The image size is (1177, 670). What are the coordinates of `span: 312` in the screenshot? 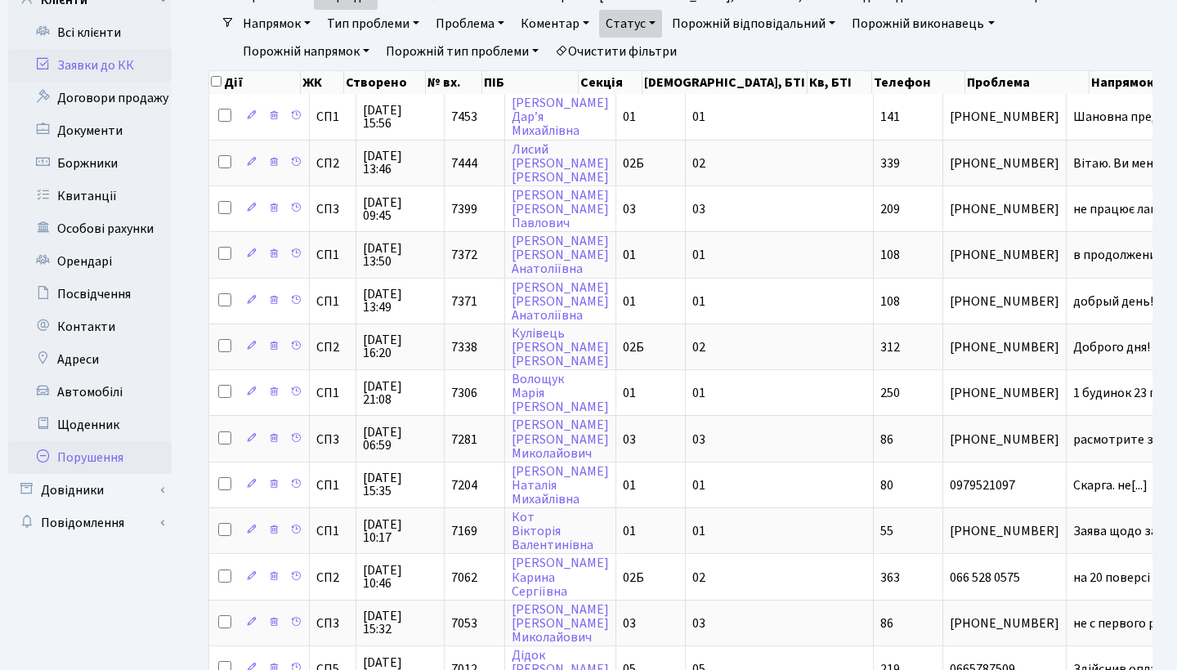 It's located at (890, 347).